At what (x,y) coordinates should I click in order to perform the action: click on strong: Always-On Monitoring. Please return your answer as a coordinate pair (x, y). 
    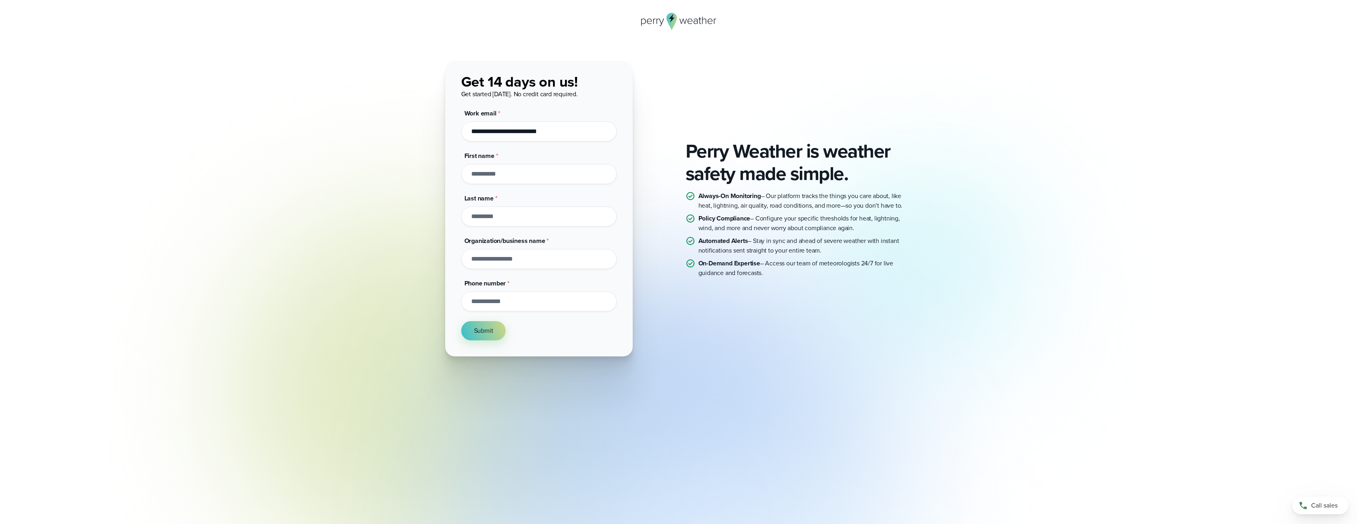
    Looking at the image, I should click on (730, 196).